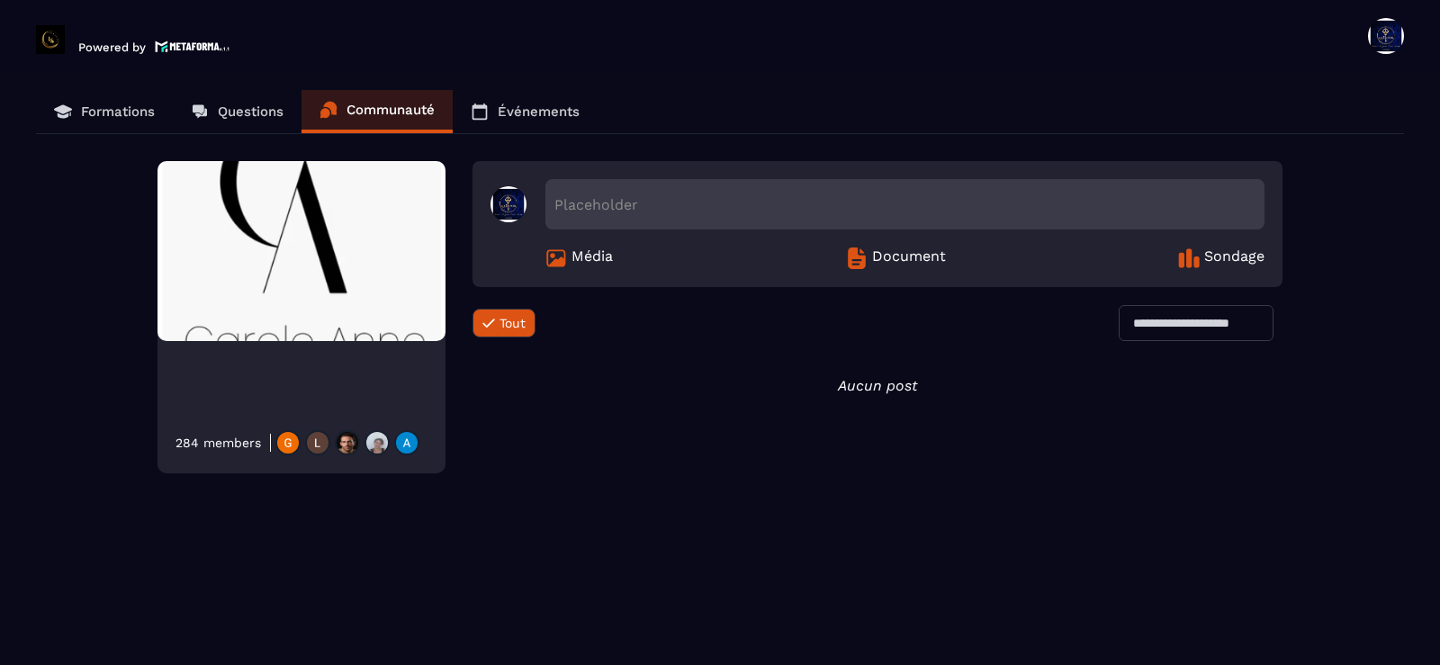 Image resolution: width=1440 pixels, height=665 pixels. What do you see at coordinates (1234, 258) in the screenshot?
I see `span: Sondage` at bounding box center [1234, 258].